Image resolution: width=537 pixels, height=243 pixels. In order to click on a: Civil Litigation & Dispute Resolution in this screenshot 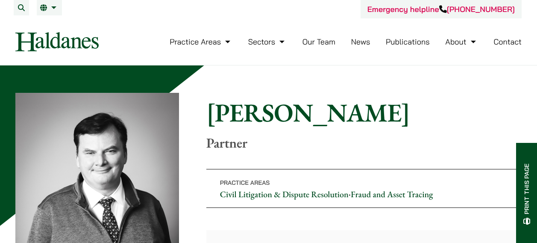, I will do `click(284, 194)`.